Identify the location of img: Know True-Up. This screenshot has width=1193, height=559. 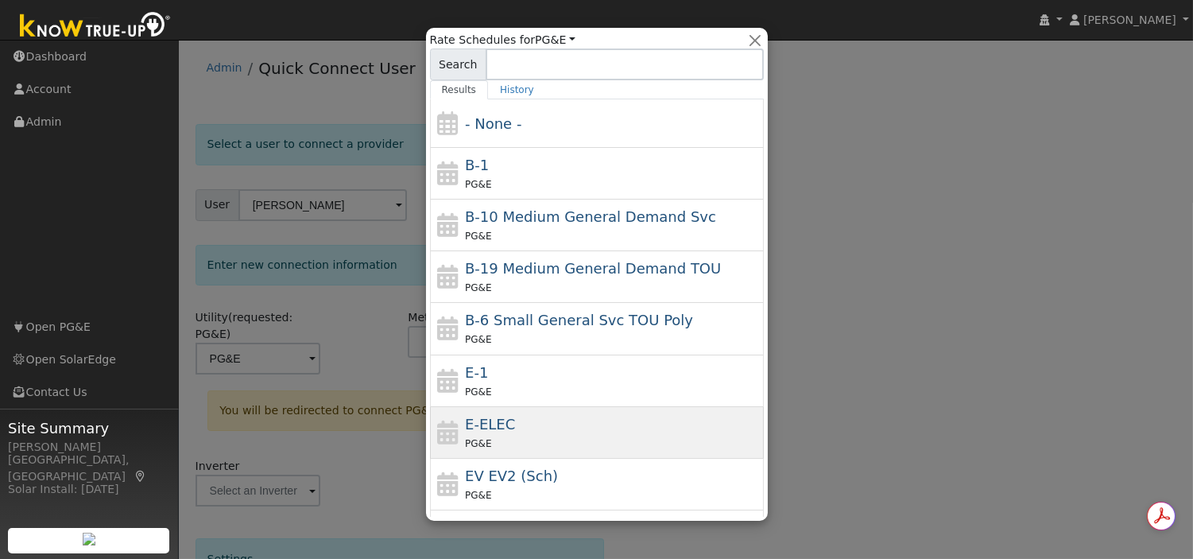
(95, 26).